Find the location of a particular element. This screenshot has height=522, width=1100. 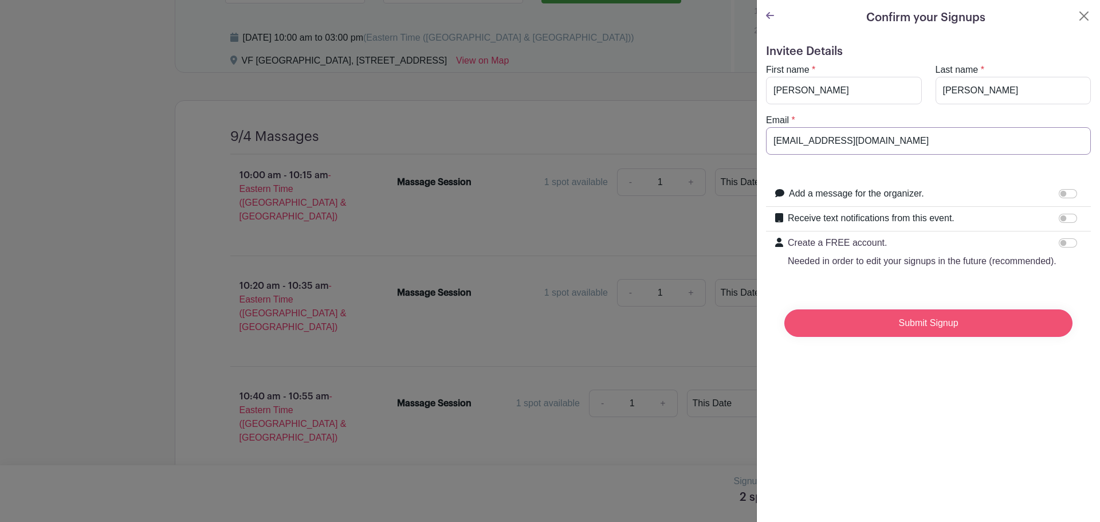

h5: Confirm your Signups is located at coordinates (926, 18).